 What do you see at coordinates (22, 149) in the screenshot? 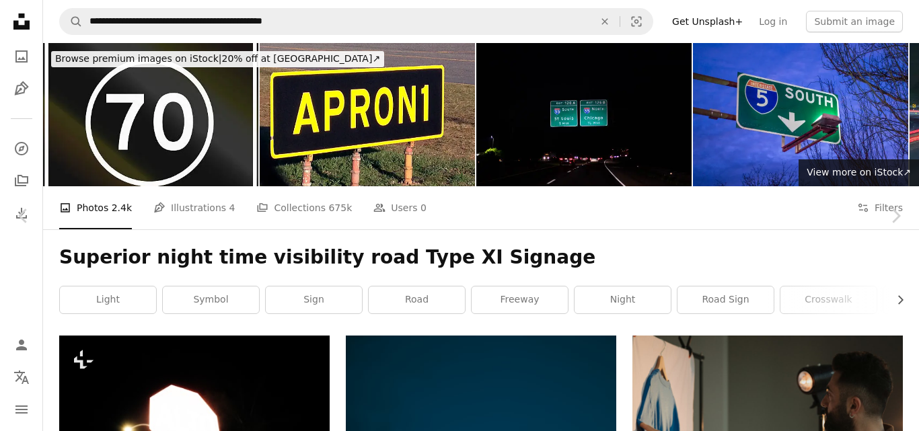
I see `a: Explore` at bounding box center [22, 149].